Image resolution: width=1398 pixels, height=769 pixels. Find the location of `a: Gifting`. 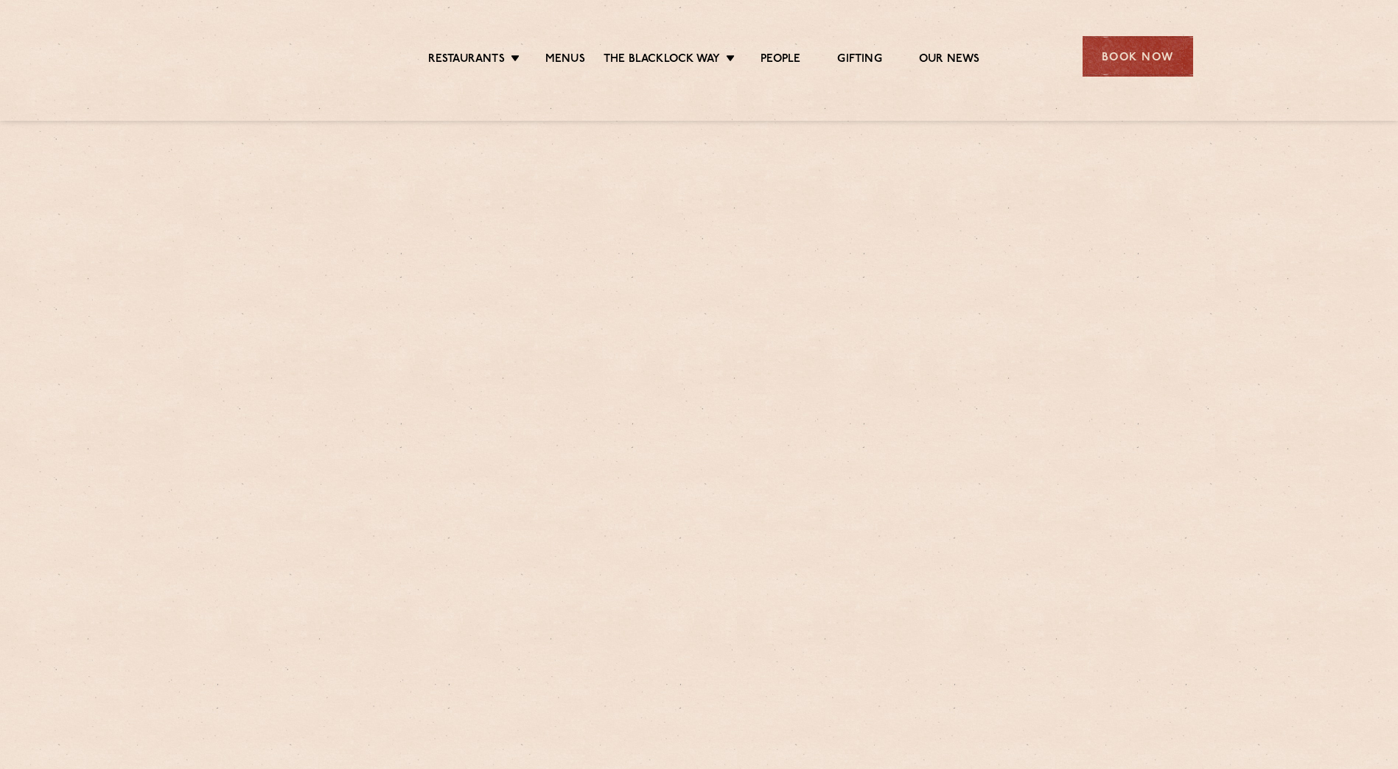

a: Gifting is located at coordinates (859, 60).